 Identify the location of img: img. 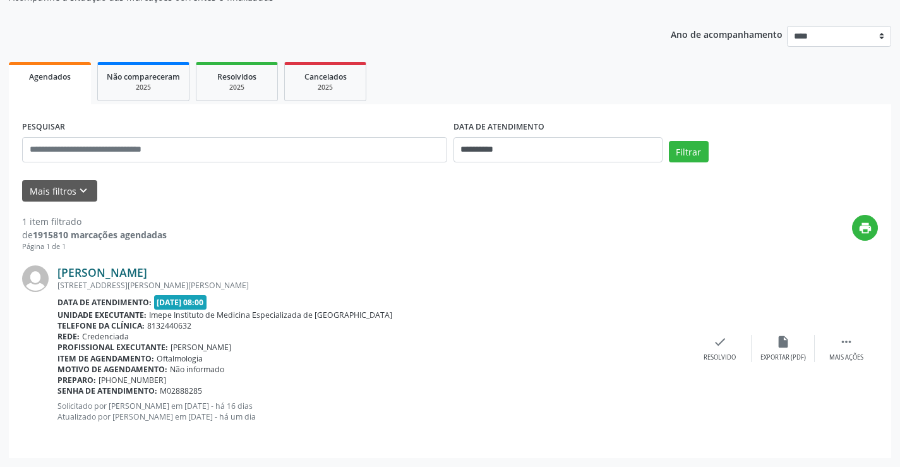
(35, 278).